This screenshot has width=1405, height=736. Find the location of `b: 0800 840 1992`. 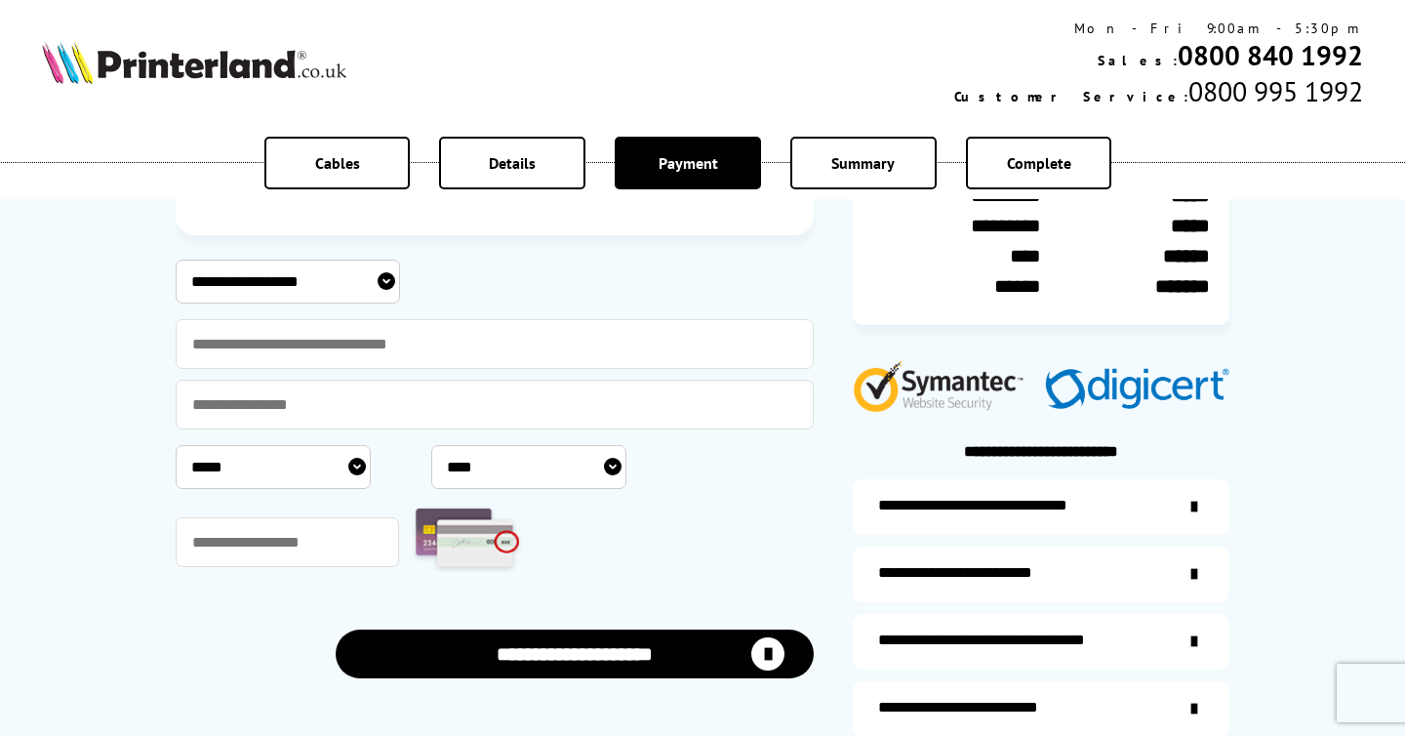

b: 0800 840 1992 is located at coordinates (1271, 55).